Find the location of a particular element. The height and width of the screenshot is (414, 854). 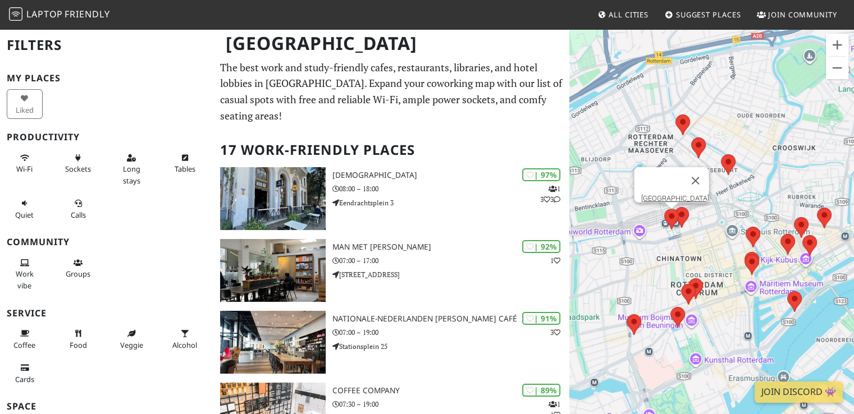

div: | 91% is located at coordinates (541, 318).